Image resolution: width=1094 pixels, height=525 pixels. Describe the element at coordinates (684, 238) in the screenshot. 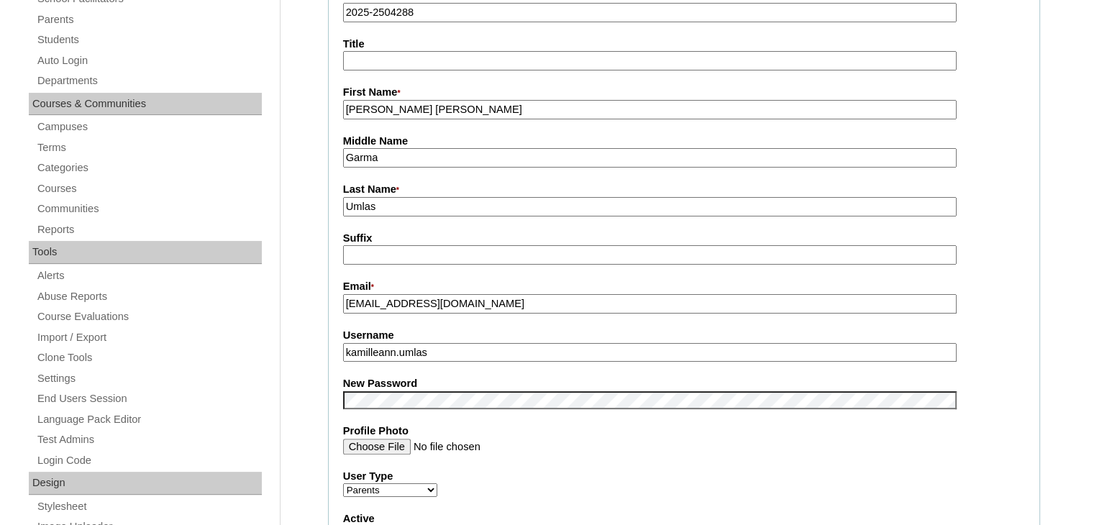

I see `label: Suffix` at that location.